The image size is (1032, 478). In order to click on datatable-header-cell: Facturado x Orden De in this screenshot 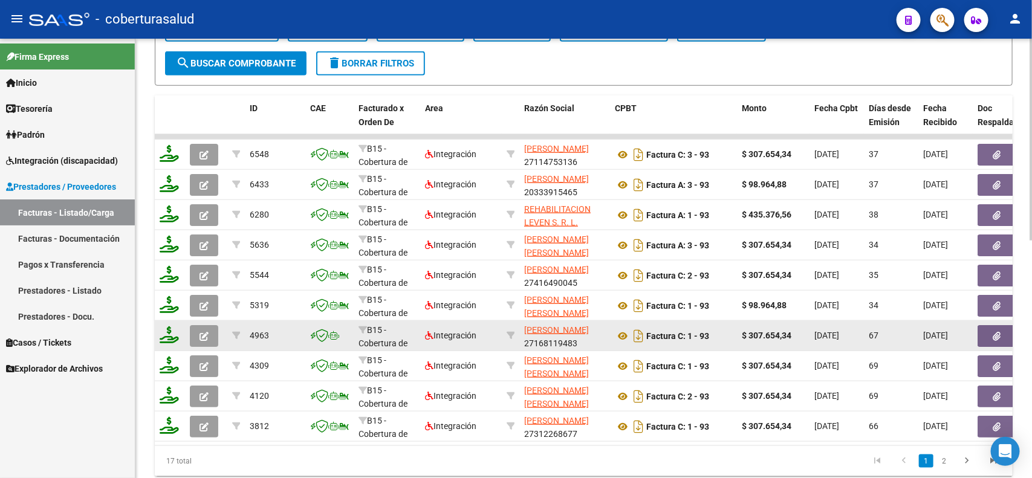, I will do `click(387, 122)`.